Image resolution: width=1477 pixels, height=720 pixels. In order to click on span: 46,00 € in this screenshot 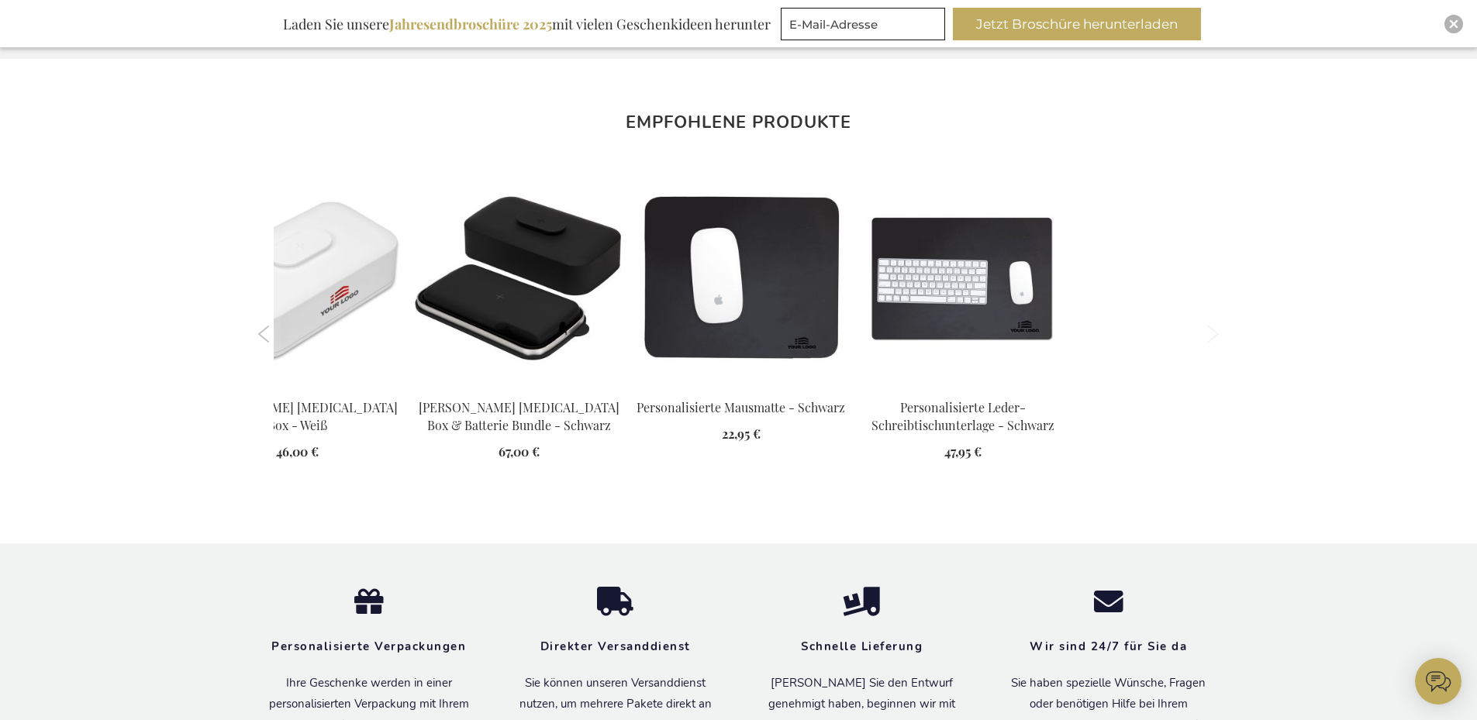, I will do `click(297, 451)`.